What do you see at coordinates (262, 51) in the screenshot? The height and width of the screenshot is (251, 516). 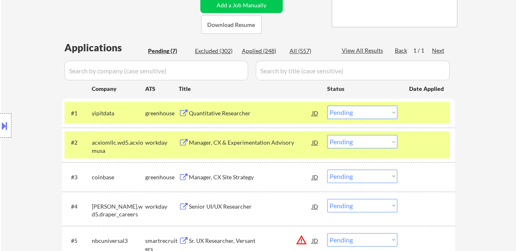 I see `div: Applied (248)` at bounding box center [262, 51].